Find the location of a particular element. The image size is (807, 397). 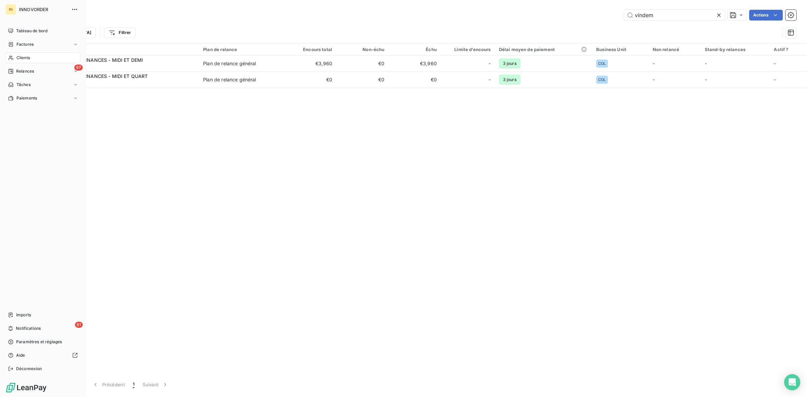

div: Échu is located at coordinates (414, 49).